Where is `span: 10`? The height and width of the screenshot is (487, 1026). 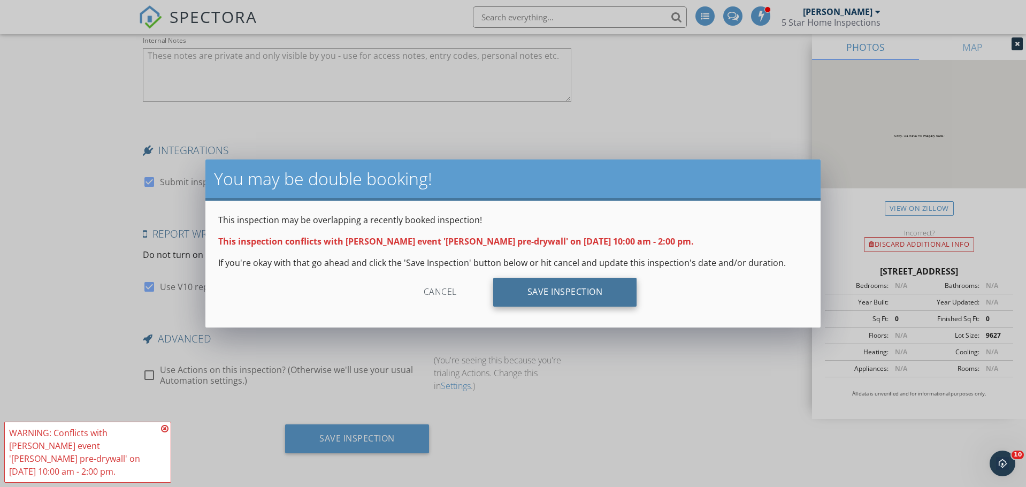 span: 10 is located at coordinates (1017, 455).